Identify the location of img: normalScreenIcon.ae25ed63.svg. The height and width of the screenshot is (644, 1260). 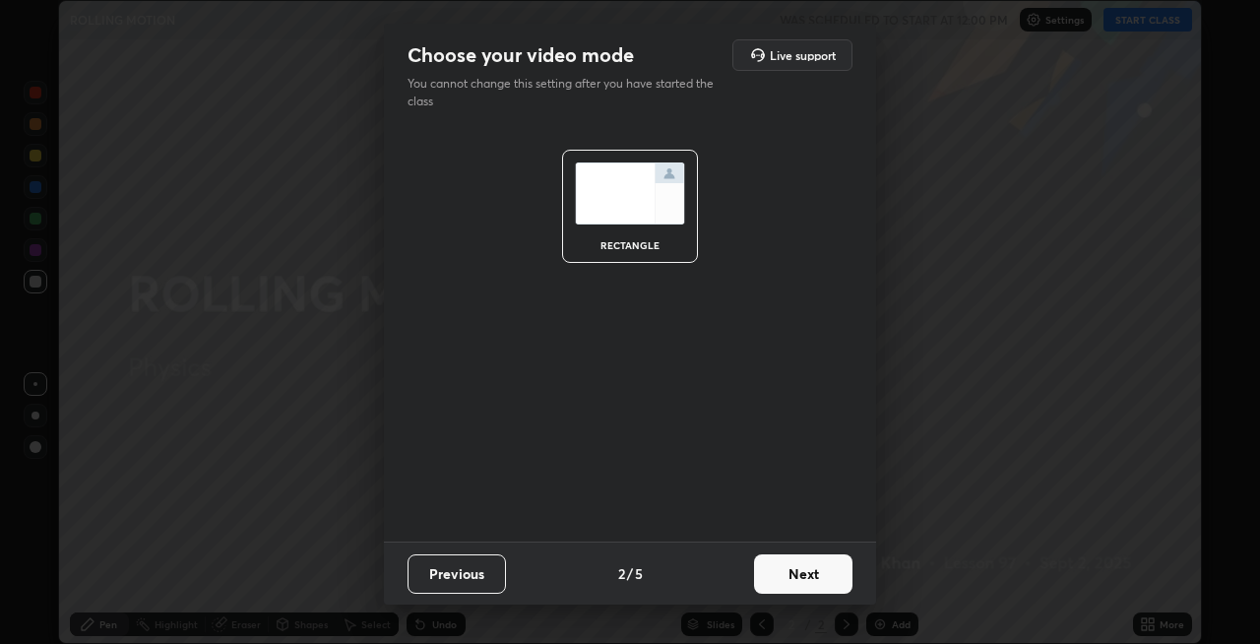
(630, 193).